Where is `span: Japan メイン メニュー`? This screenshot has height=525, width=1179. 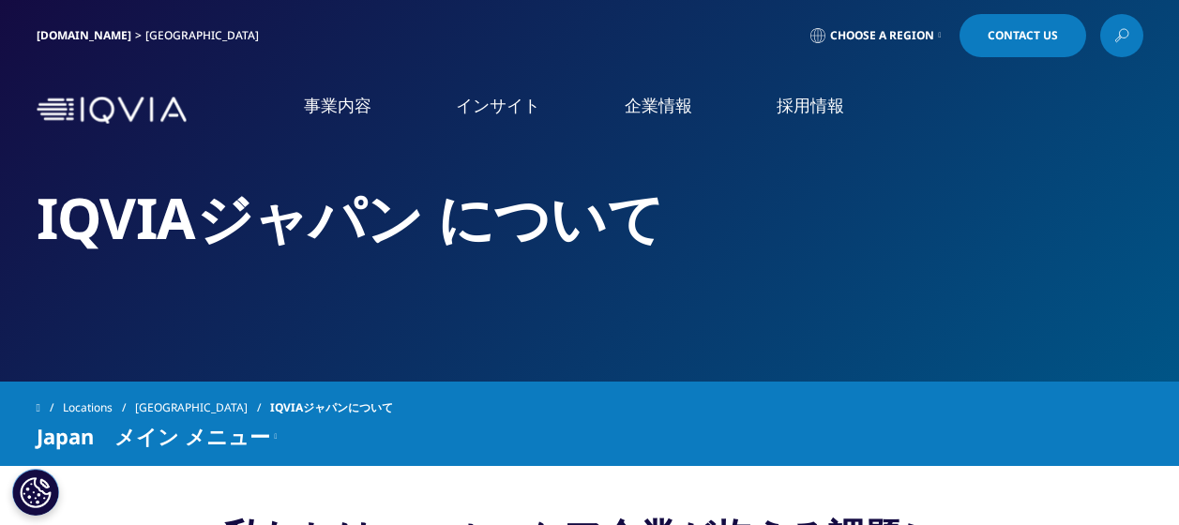 span: Japan メイン メニュー is located at coordinates (153, 436).